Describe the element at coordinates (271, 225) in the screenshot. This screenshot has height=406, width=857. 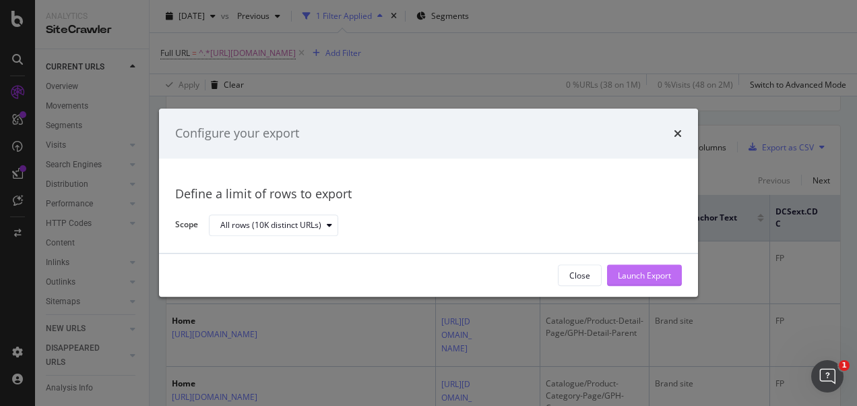
I see `div: All rows (10K distinct URLs)` at that location.